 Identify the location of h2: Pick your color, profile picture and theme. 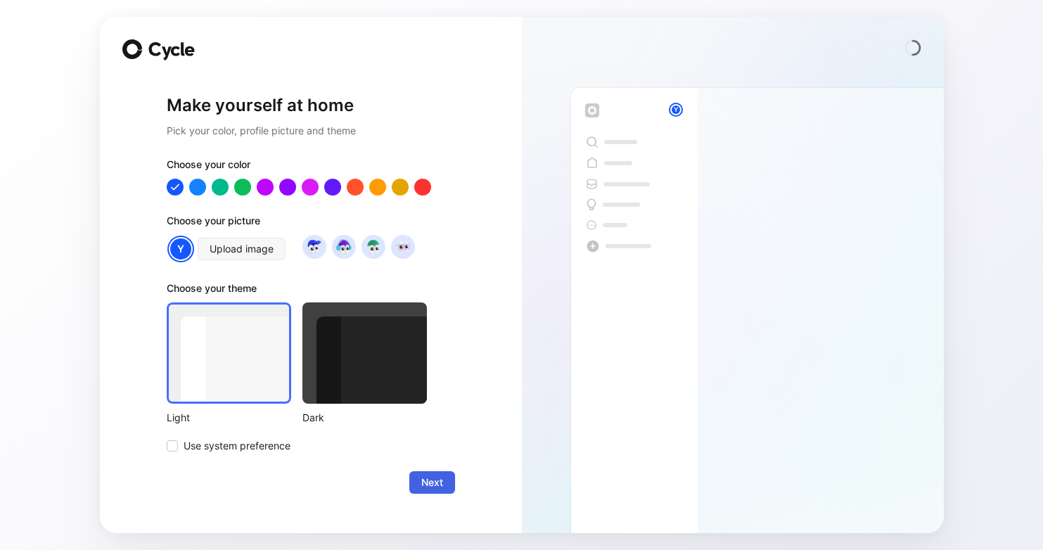
(311, 131).